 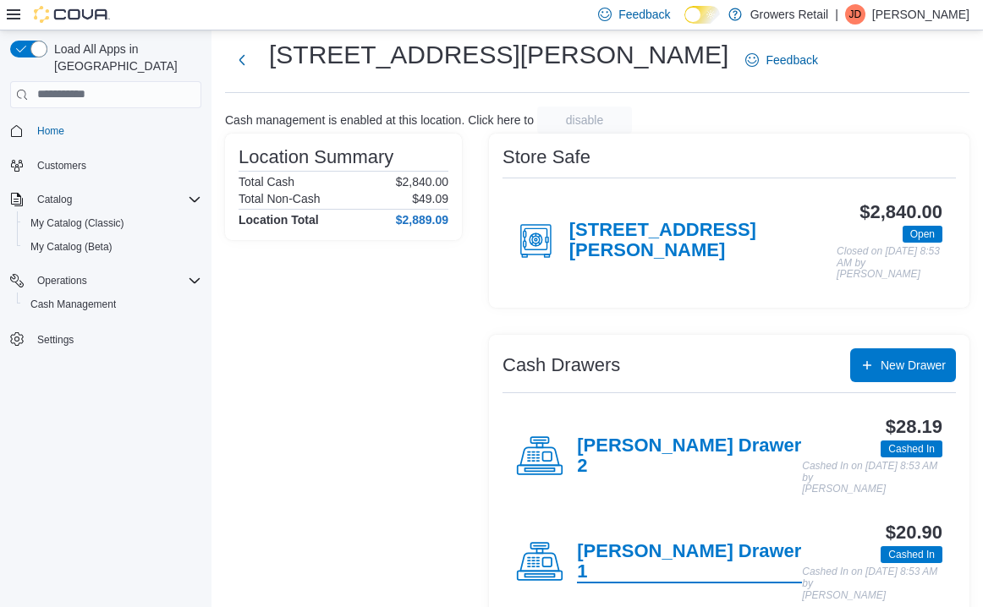 What do you see at coordinates (106, 338) in the screenshot?
I see `button: Settings` at bounding box center [106, 338].